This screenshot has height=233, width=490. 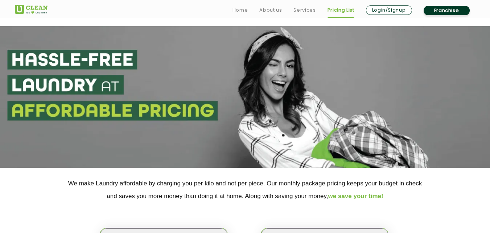 What do you see at coordinates (356, 196) in the screenshot?
I see `span: we save your time!` at bounding box center [356, 196].